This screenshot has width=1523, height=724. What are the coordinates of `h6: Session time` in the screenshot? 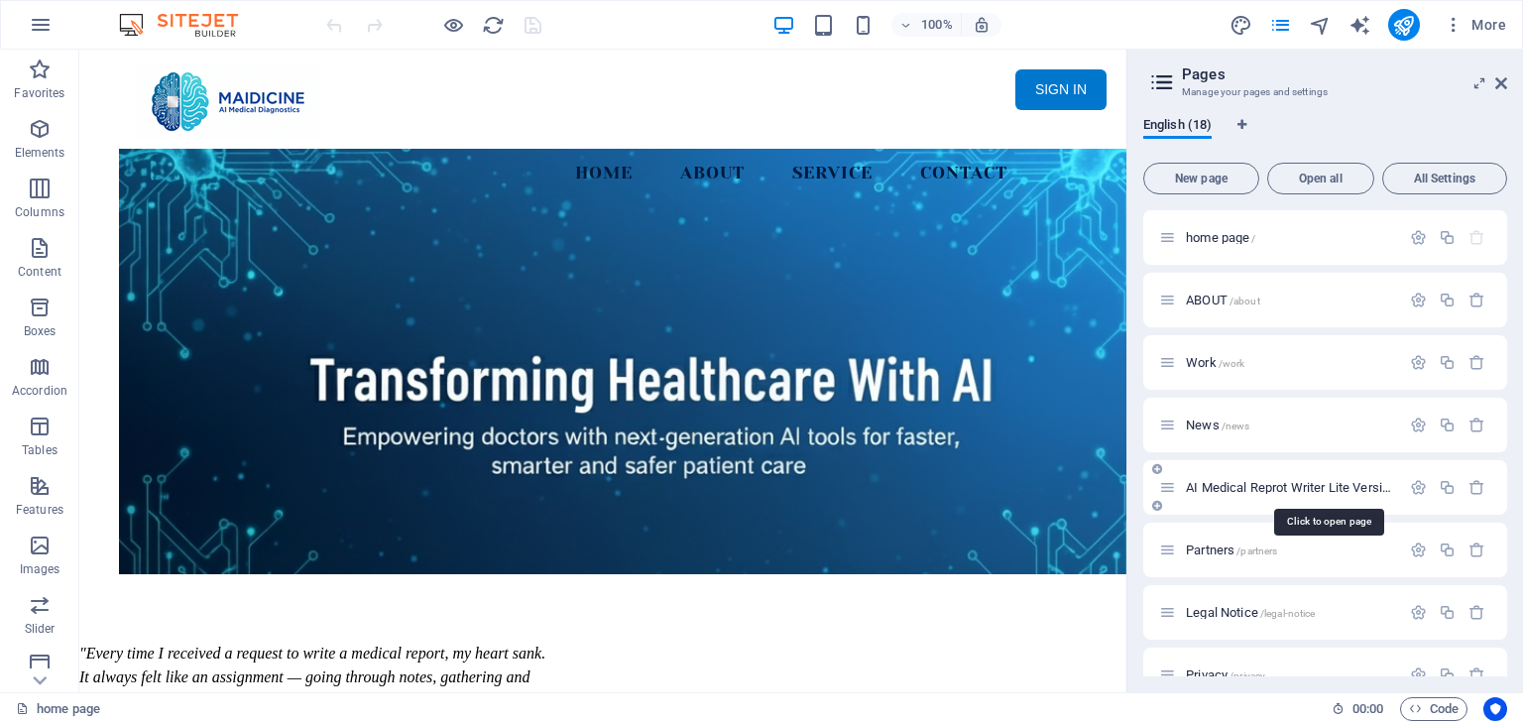 It's located at (1357, 709).